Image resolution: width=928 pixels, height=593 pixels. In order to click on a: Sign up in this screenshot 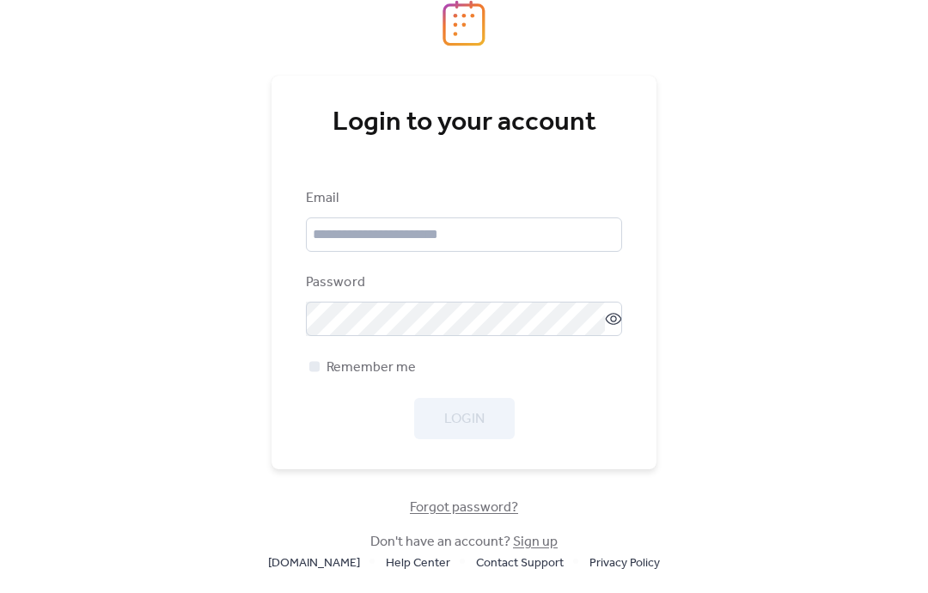, I will do `click(535, 541)`.